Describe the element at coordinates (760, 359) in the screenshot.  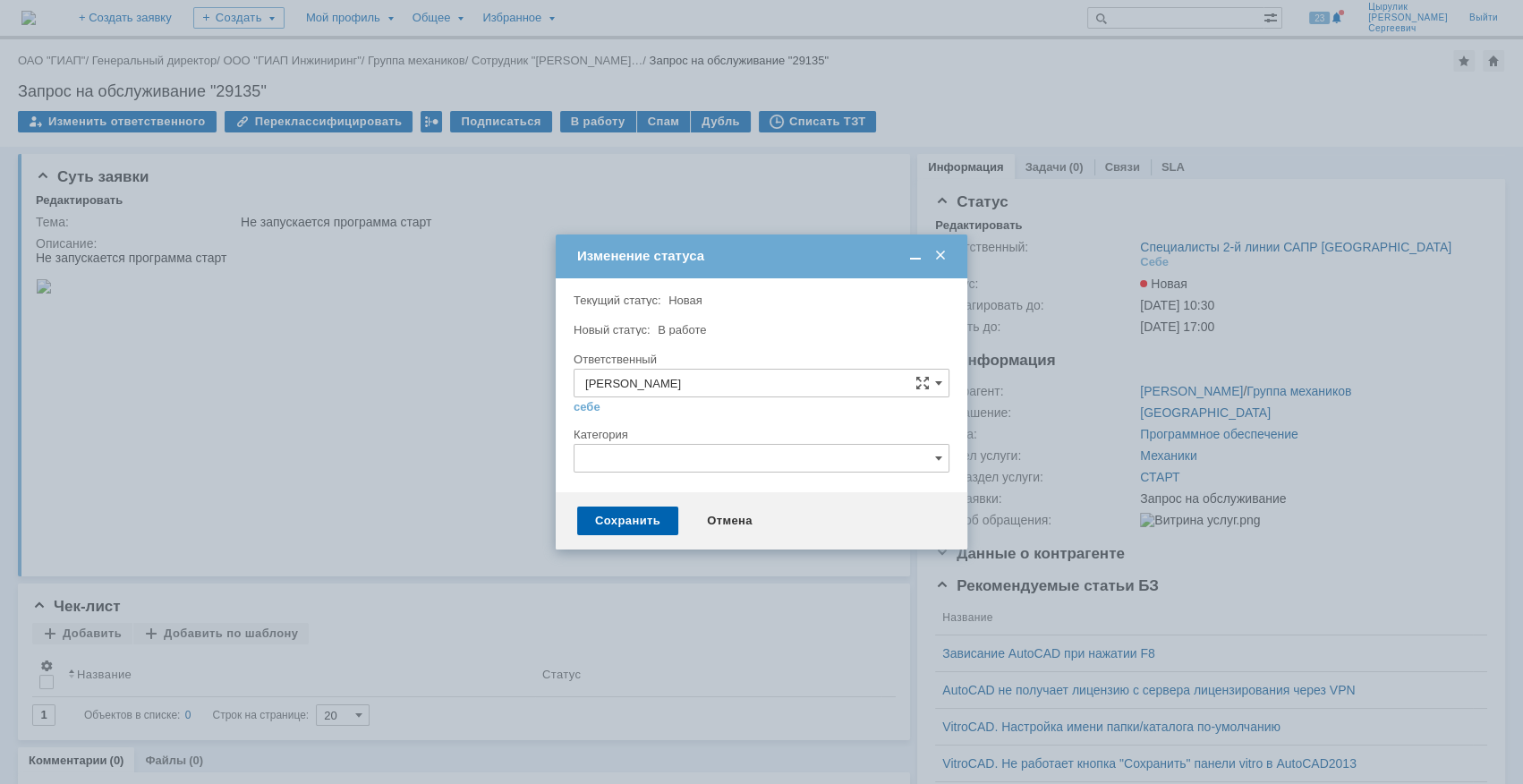
I see `div: Ответственный` at that location.